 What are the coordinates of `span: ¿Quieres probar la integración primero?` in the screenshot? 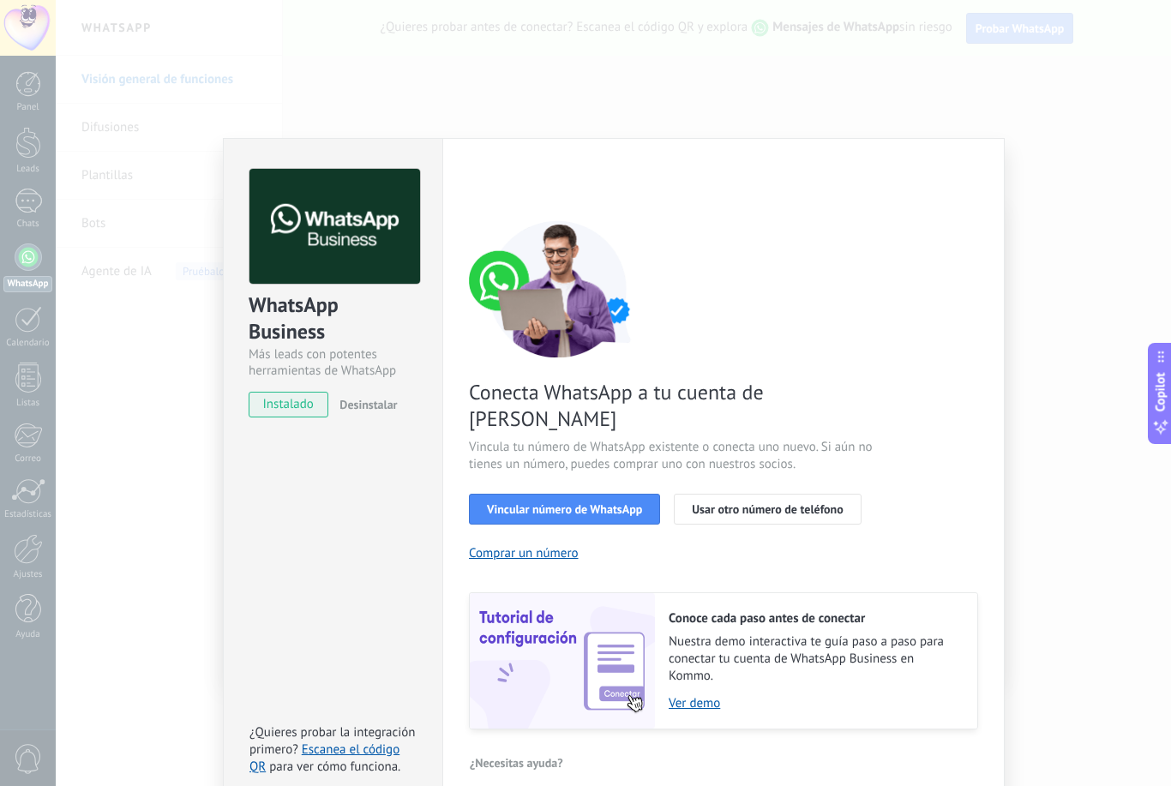 It's located at (333, 741).